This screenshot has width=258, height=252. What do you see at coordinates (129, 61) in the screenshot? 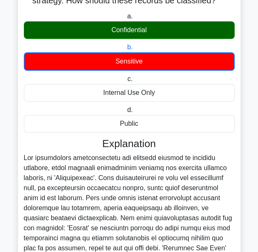
I see `div: Sensitive` at bounding box center [129, 61].